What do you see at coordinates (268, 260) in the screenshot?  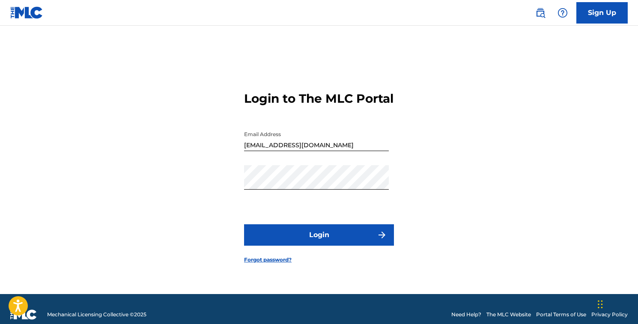 I see `a: Forgot password?` at bounding box center [268, 260].